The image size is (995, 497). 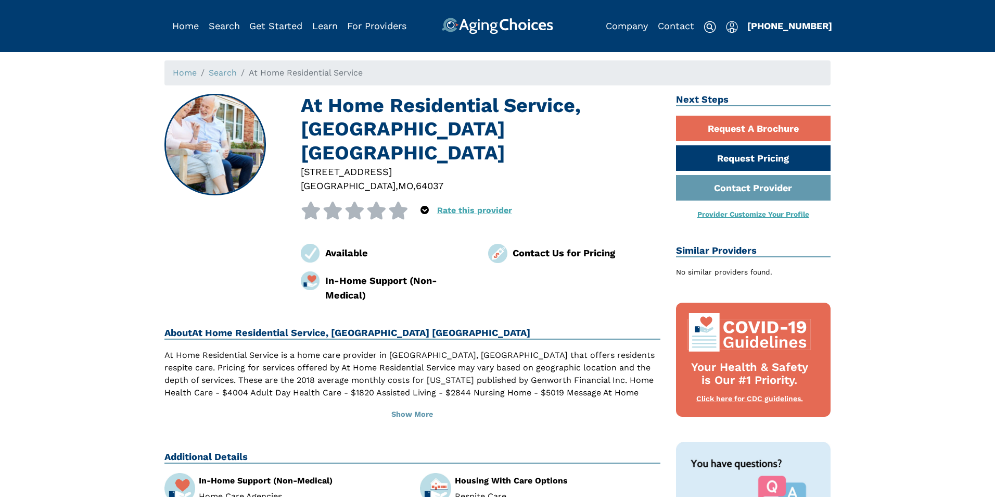 I want to click on a: Rate this provider, so click(x=475, y=210).